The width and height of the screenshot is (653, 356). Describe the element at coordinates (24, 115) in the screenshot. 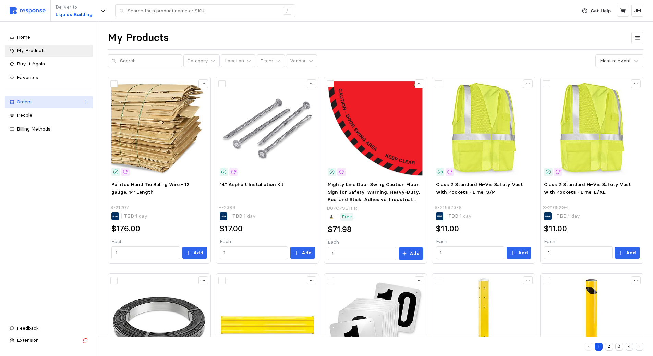

I see `span: People` at that location.